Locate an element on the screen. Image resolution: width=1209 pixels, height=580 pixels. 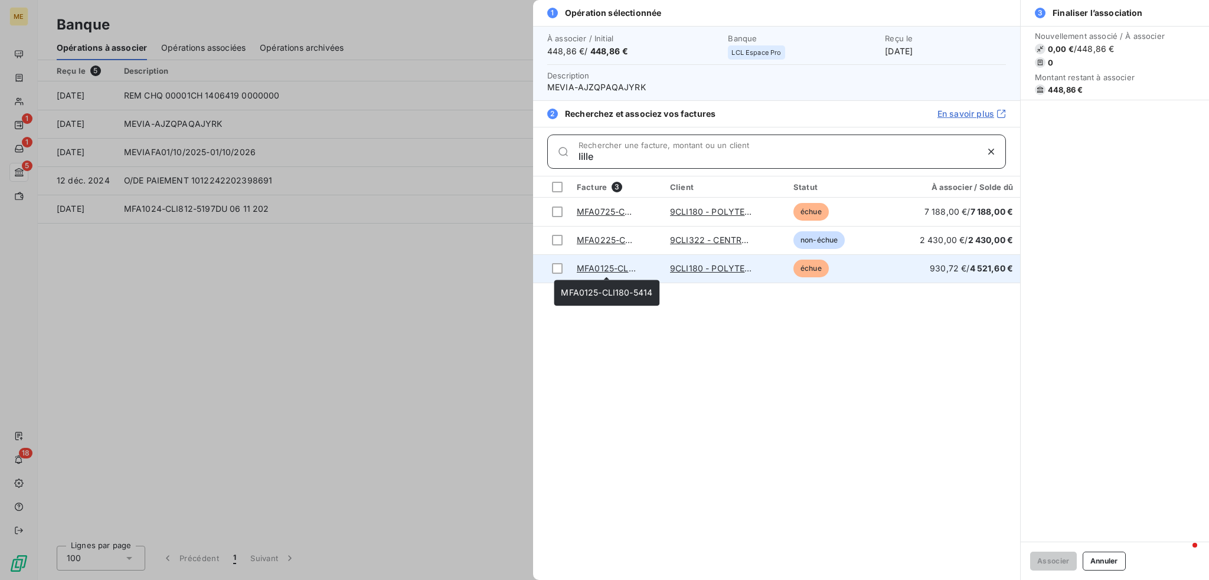
span: 0,00 € is located at coordinates (1060, 49).